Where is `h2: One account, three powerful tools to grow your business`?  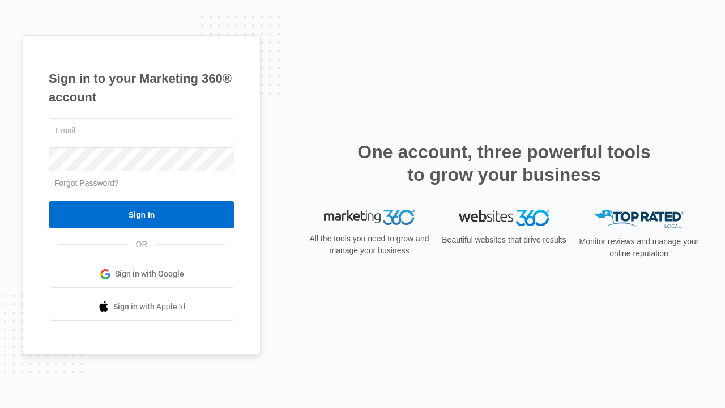 h2: One account, three powerful tools to grow your business is located at coordinates (504, 163).